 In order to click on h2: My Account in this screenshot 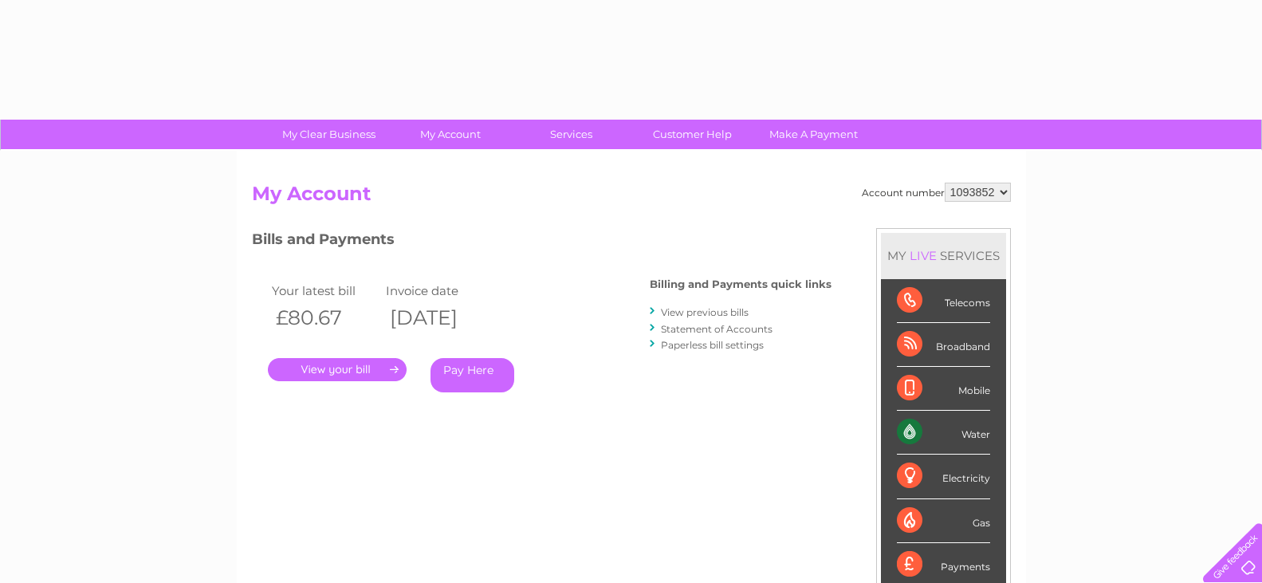, I will do `click(632, 198)`.